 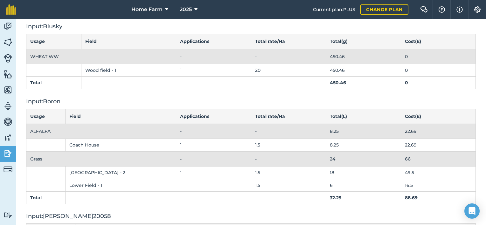 What do you see at coordinates (424, 10) in the screenshot?
I see `img: Two speech bubbles overlapping with the left bubble in the forefront` at bounding box center [424, 10].